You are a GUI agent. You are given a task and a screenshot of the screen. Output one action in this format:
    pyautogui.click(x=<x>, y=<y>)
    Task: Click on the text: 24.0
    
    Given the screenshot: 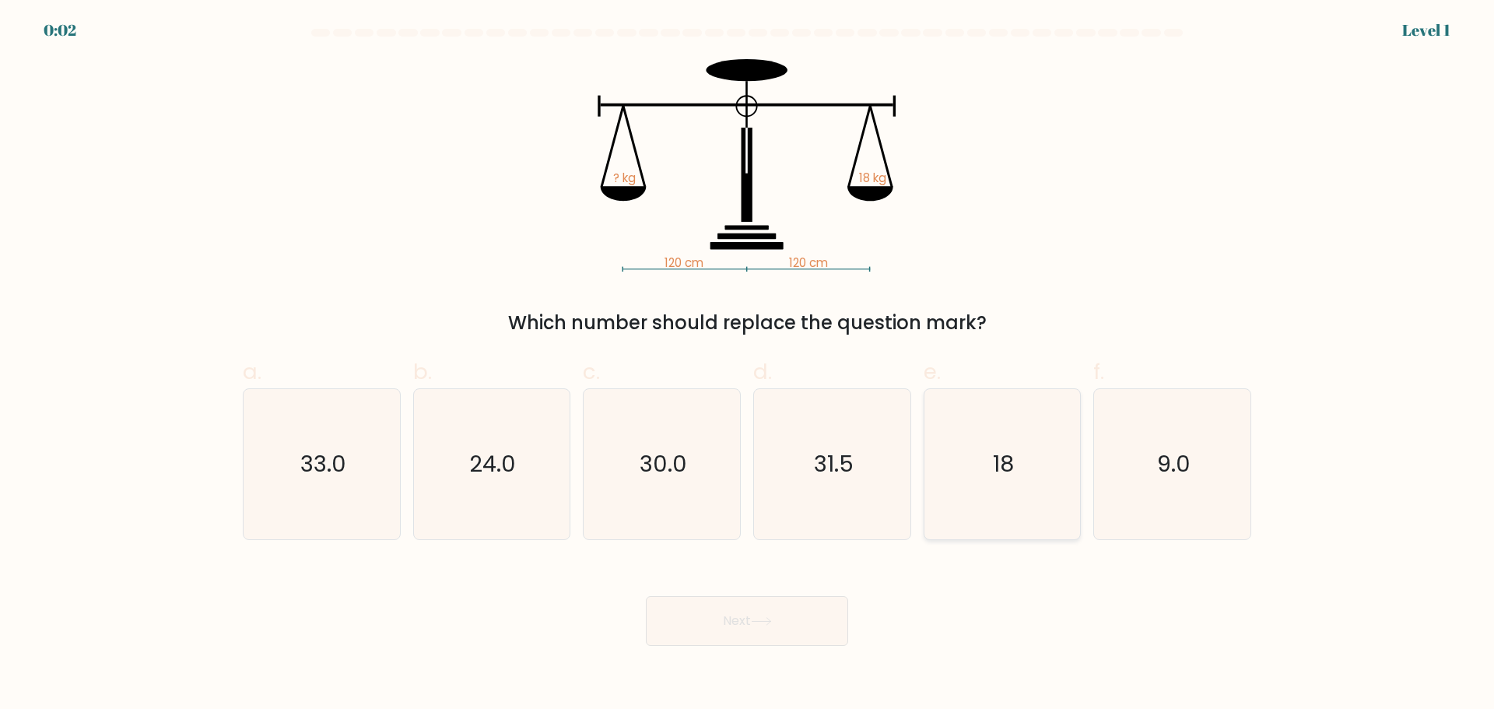 What is the action you would take?
    pyautogui.click(x=493, y=464)
    